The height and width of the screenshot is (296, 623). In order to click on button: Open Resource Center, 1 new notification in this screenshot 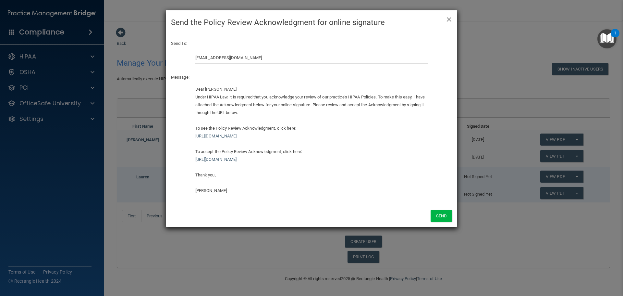, I will do `click(607, 39)`.